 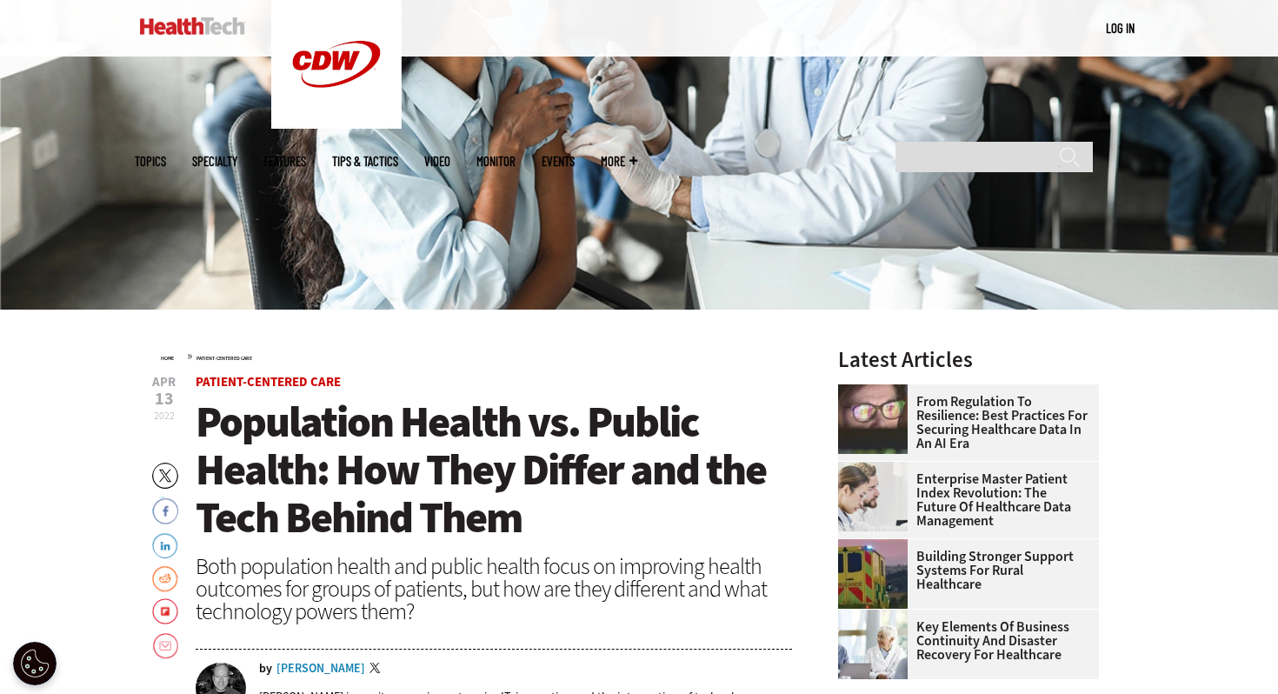 I want to click on span: Apr, so click(x=163, y=382).